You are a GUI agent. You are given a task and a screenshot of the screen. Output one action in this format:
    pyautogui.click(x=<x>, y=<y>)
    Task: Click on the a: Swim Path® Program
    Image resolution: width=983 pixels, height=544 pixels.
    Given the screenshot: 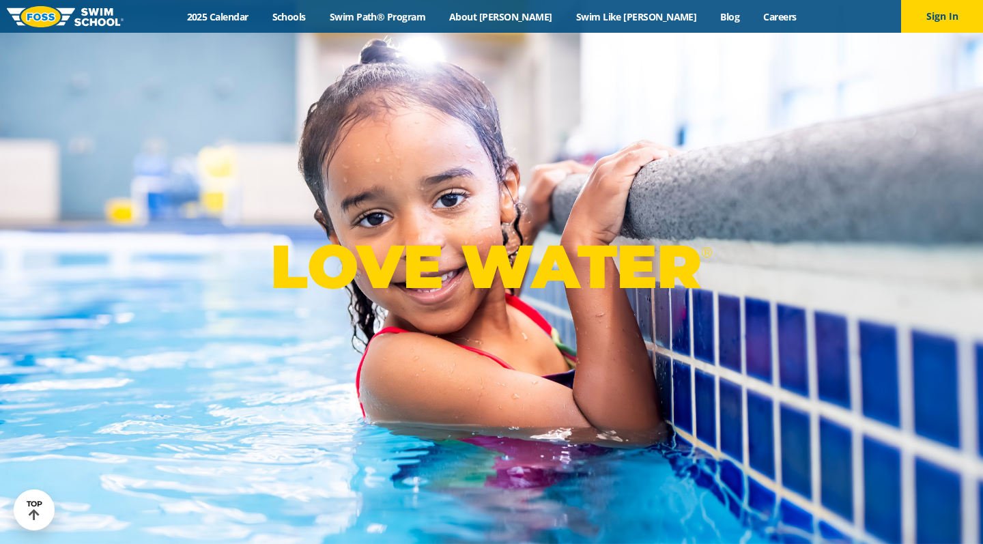 What is the action you would take?
    pyautogui.click(x=377, y=16)
    